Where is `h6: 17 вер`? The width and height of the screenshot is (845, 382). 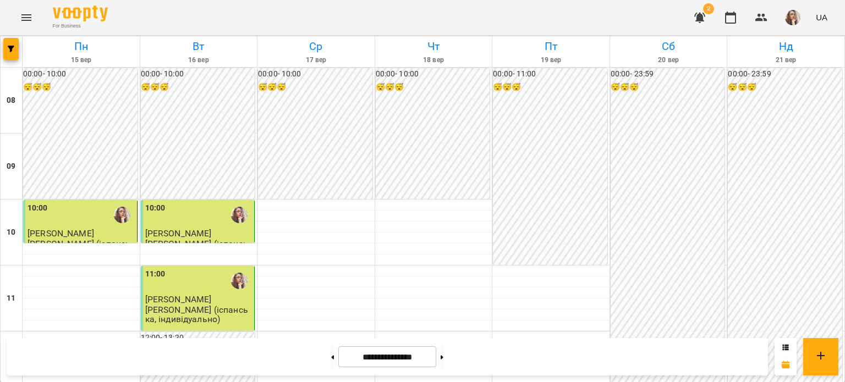 h6: 17 вер is located at coordinates (316, 60).